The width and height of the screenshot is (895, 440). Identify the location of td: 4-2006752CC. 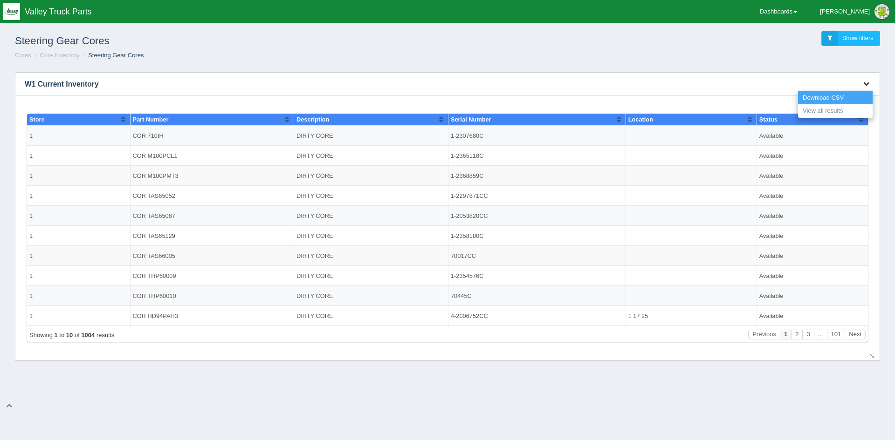
(512, 211).